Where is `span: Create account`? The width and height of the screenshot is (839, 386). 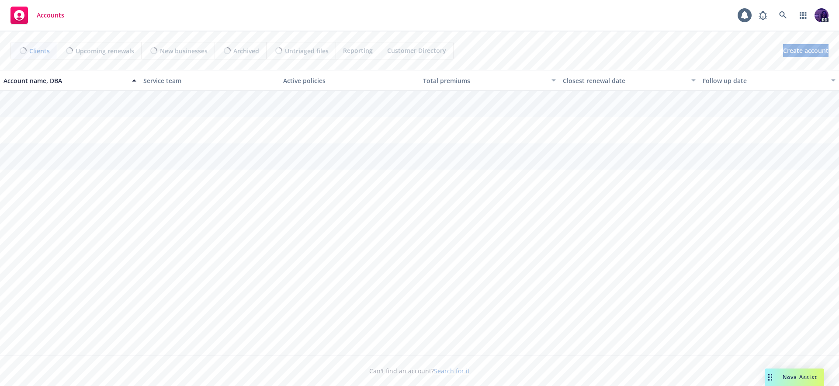
span: Create account is located at coordinates (806, 51).